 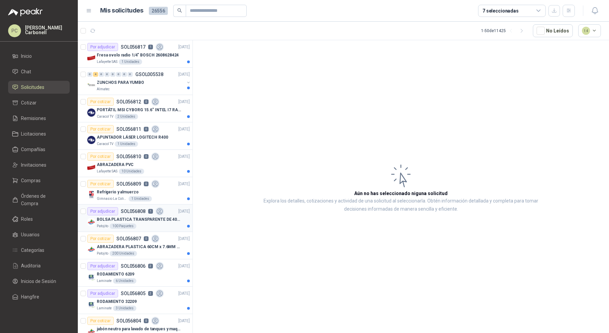 What do you see at coordinates (504, 31) in the screenshot?
I see `div: 1 - 50 de 11425` at bounding box center [504, 31].